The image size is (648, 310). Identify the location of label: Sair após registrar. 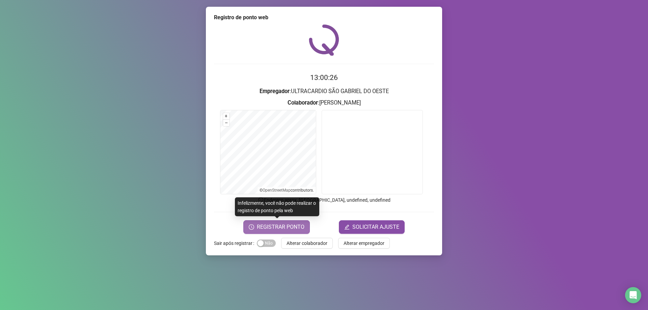
(235, 243).